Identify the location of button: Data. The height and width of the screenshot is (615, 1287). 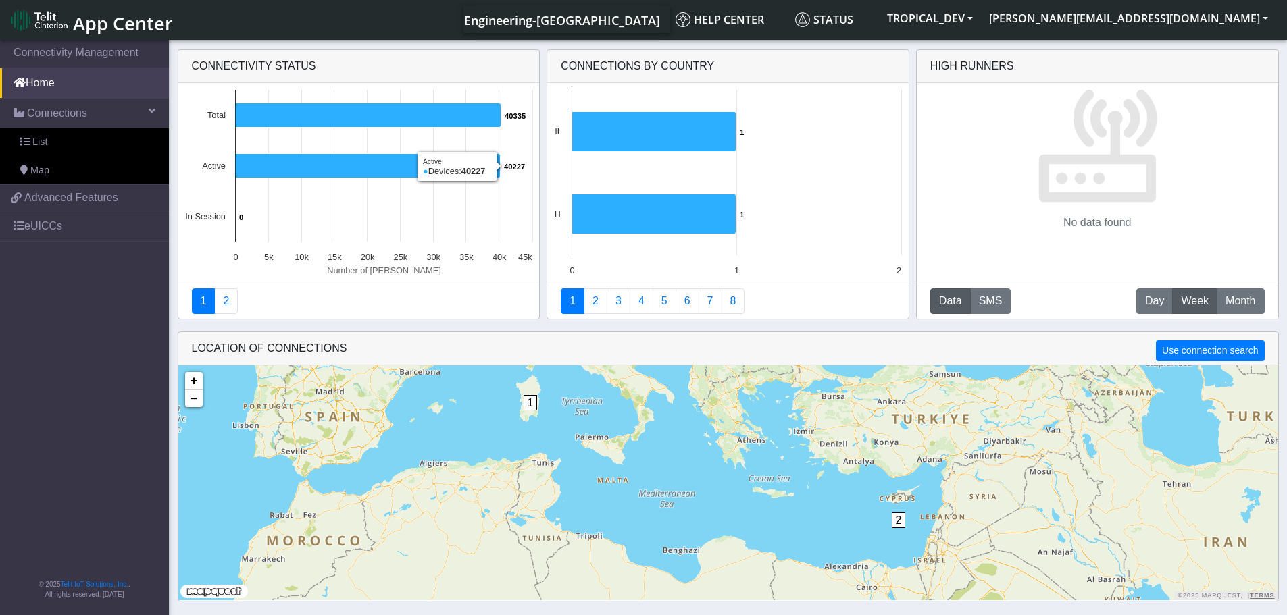
(950, 301).